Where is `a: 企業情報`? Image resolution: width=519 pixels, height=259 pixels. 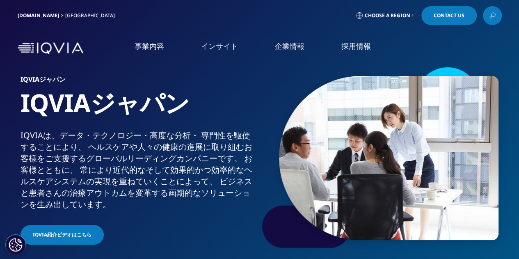
a: 企業情報 is located at coordinates (290, 46).